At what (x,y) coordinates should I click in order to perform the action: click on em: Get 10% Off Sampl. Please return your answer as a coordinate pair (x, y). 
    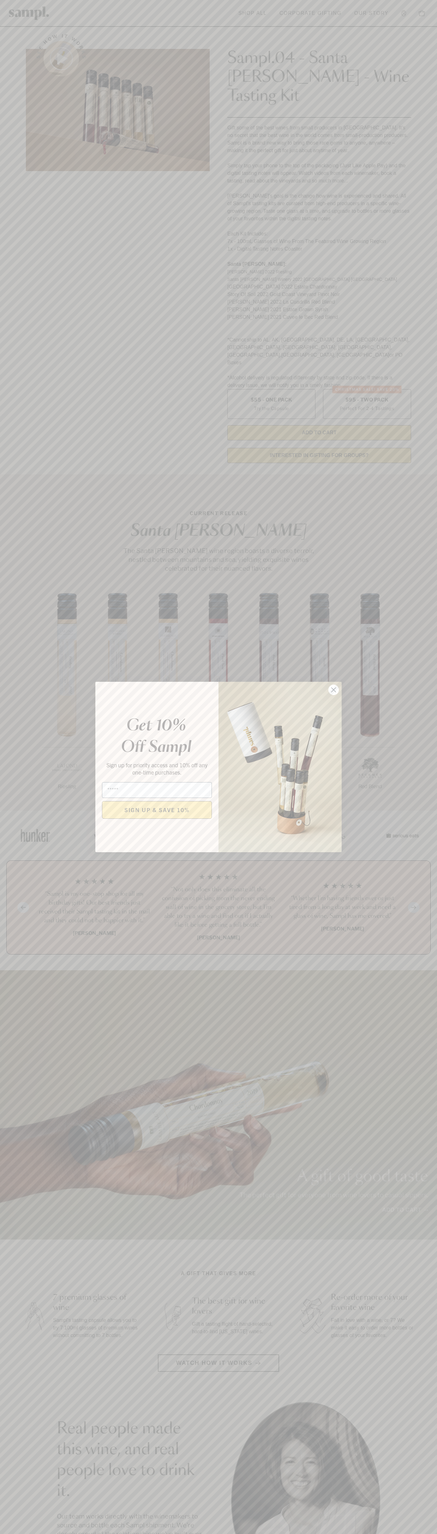
    Looking at the image, I should click on (156, 737).